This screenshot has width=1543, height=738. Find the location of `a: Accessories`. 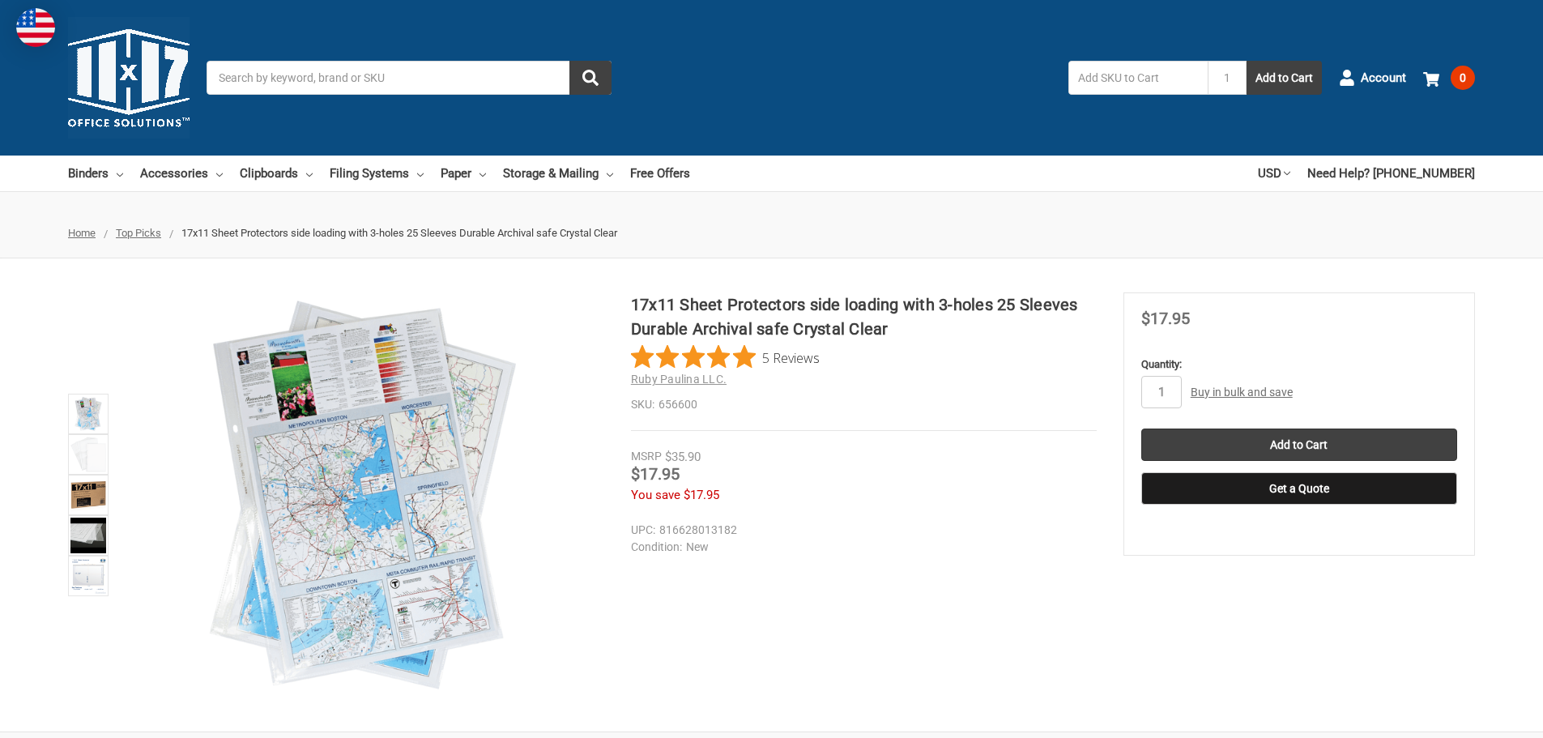

a: Accessories is located at coordinates (181, 173).